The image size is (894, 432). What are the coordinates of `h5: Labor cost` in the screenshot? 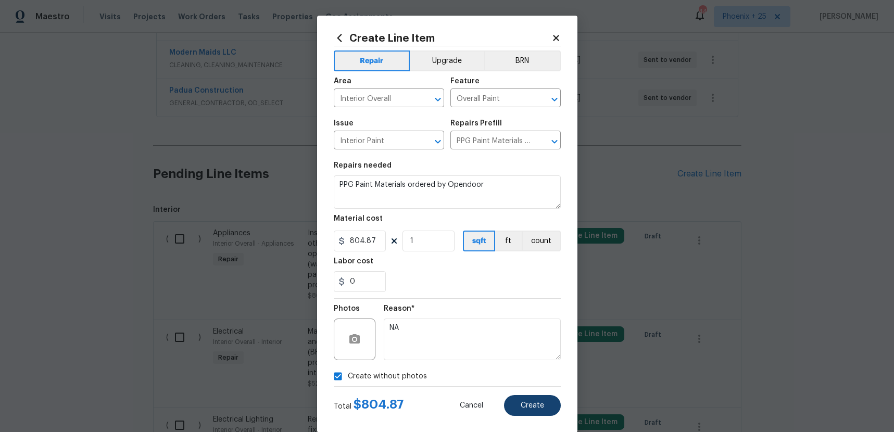 It's located at (354, 261).